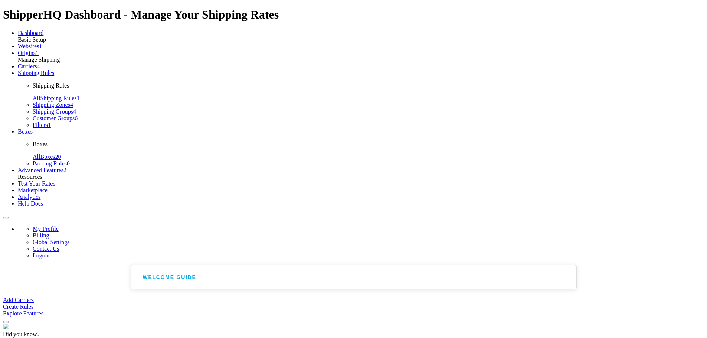 This screenshot has height=338, width=707. Describe the element at coordinates (51, 163) in the screenshot. I see `a: Packing Rules0` at that location.